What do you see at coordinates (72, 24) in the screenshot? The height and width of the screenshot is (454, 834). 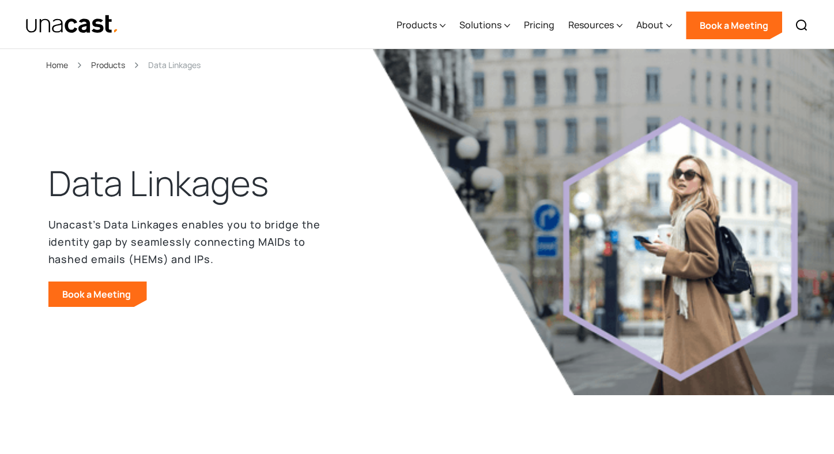 I see `img: Unacast text logo` at bounding box center [72, 24].